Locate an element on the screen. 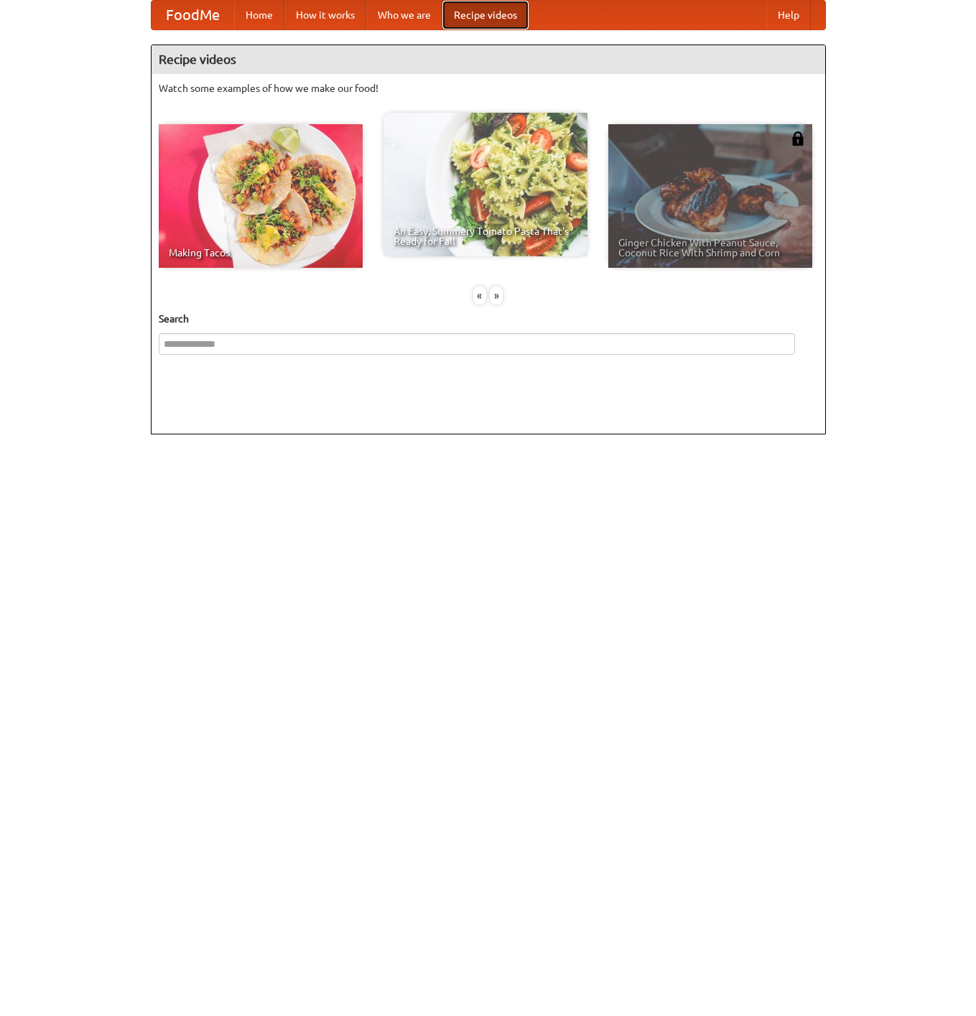  h5: Search is located at coordinates (488, 319).